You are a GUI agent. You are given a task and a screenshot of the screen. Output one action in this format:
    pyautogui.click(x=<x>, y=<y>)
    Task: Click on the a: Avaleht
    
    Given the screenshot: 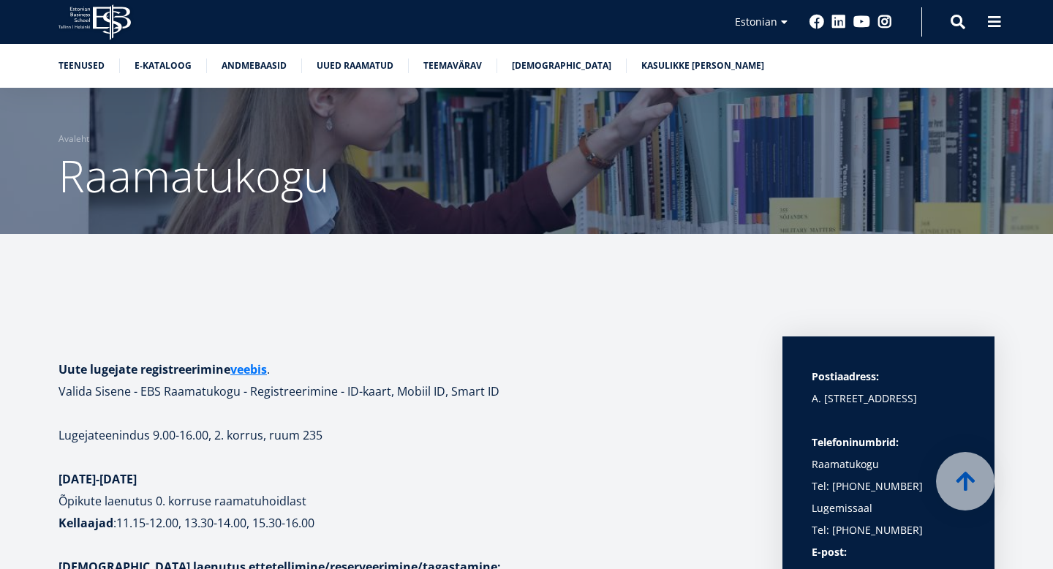 What is the action you would take?
    pyautogui.click(x=74, y=139)
    